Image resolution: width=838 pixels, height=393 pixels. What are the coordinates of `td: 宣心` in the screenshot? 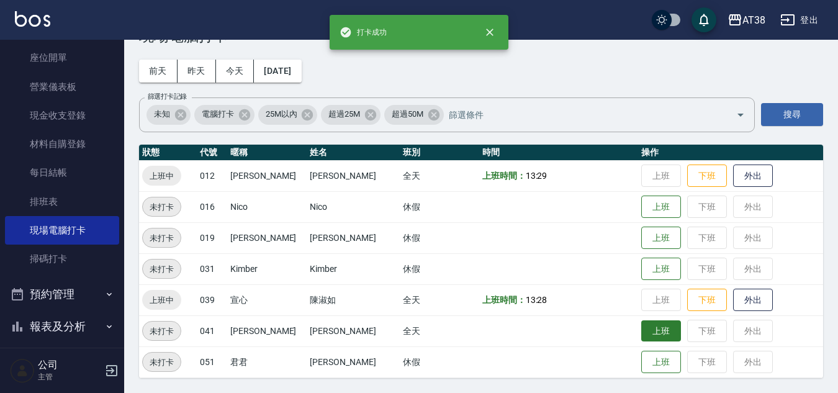 It's located at (267, 300).